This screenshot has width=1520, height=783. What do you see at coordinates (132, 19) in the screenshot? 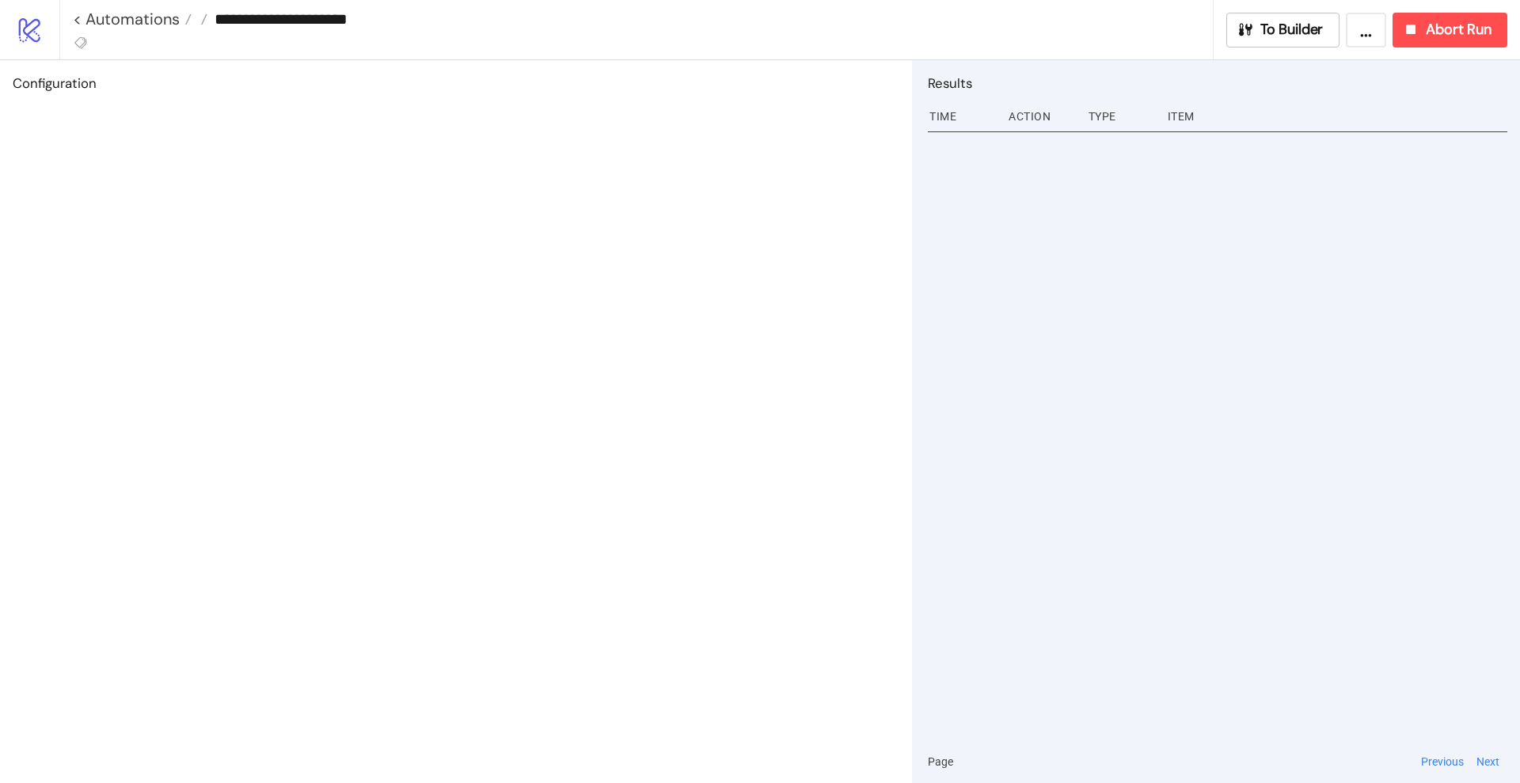
I see `a: < Automations` at bounding box center [132, 19].